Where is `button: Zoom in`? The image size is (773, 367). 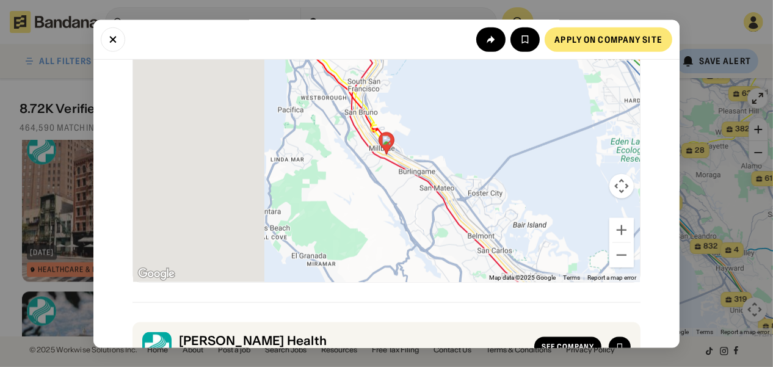
button: Zoom in is located at coordinates (622, 230).